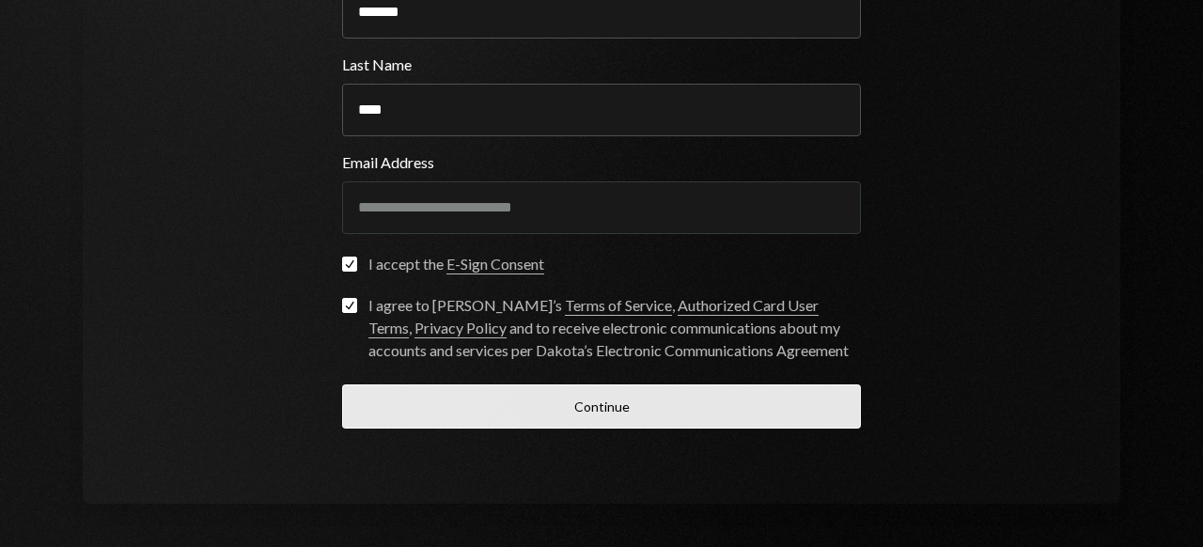 The width and height of the screenshot is (1203, 547). What do you see at coordinates (602, 65) in the screenshot?
I see `label: Last Name` at bounding box center [602, 65].